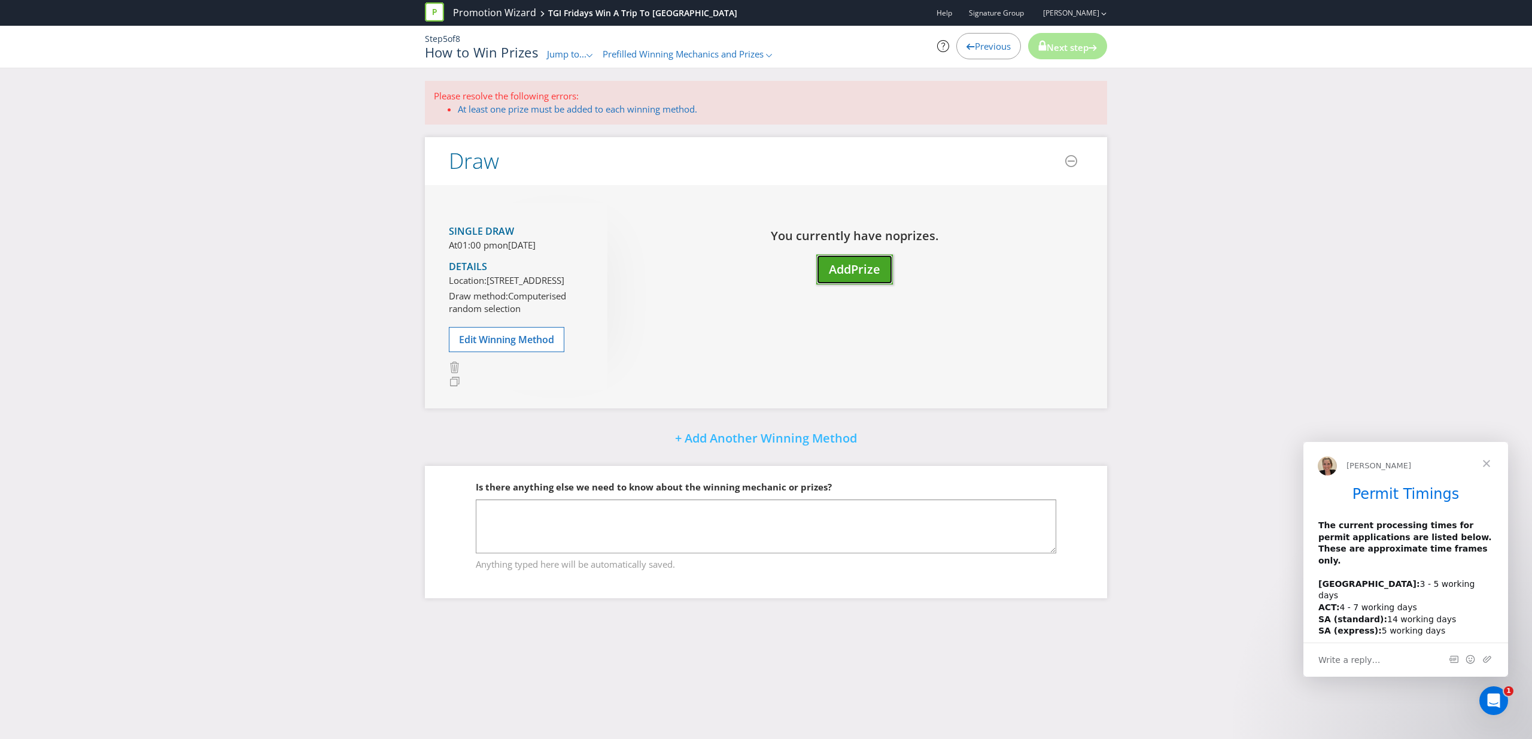 This screenshot has width=1532, height=739. I want to click on span: on, so click(503, 245).